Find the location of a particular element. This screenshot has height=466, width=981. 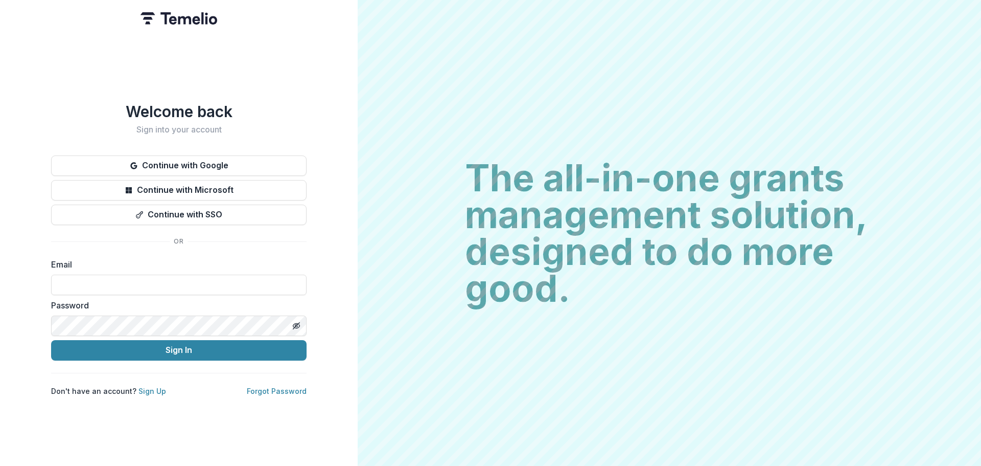

label: Password is located at coordinates (176, 305).